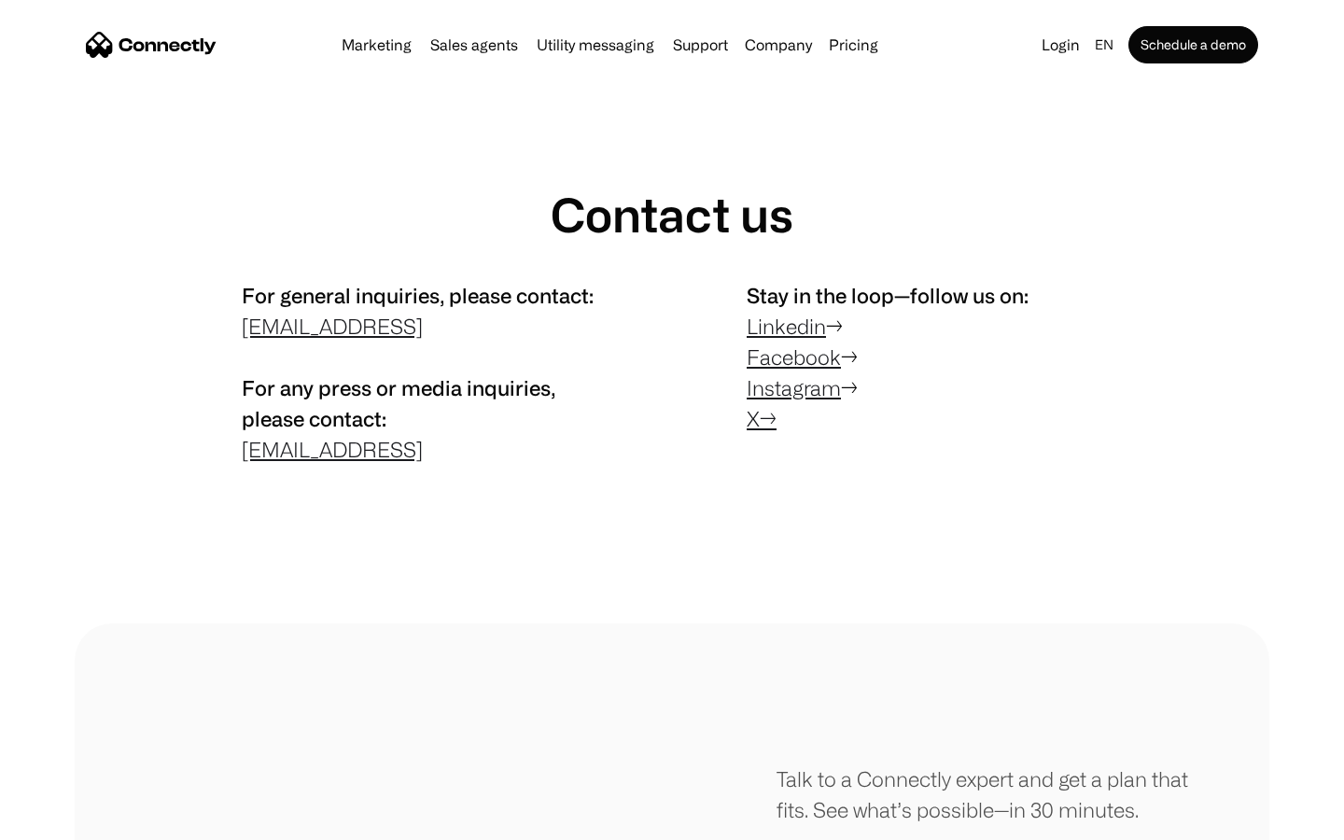  I want to click on span: Stay in the loop—follow us on:, so click(887, 295).